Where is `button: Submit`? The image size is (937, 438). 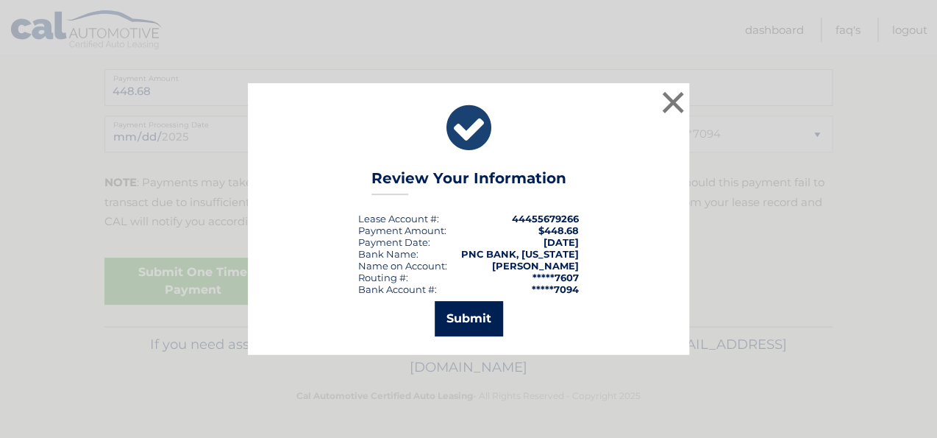 button: Submit is located at coordinates (469, 319).